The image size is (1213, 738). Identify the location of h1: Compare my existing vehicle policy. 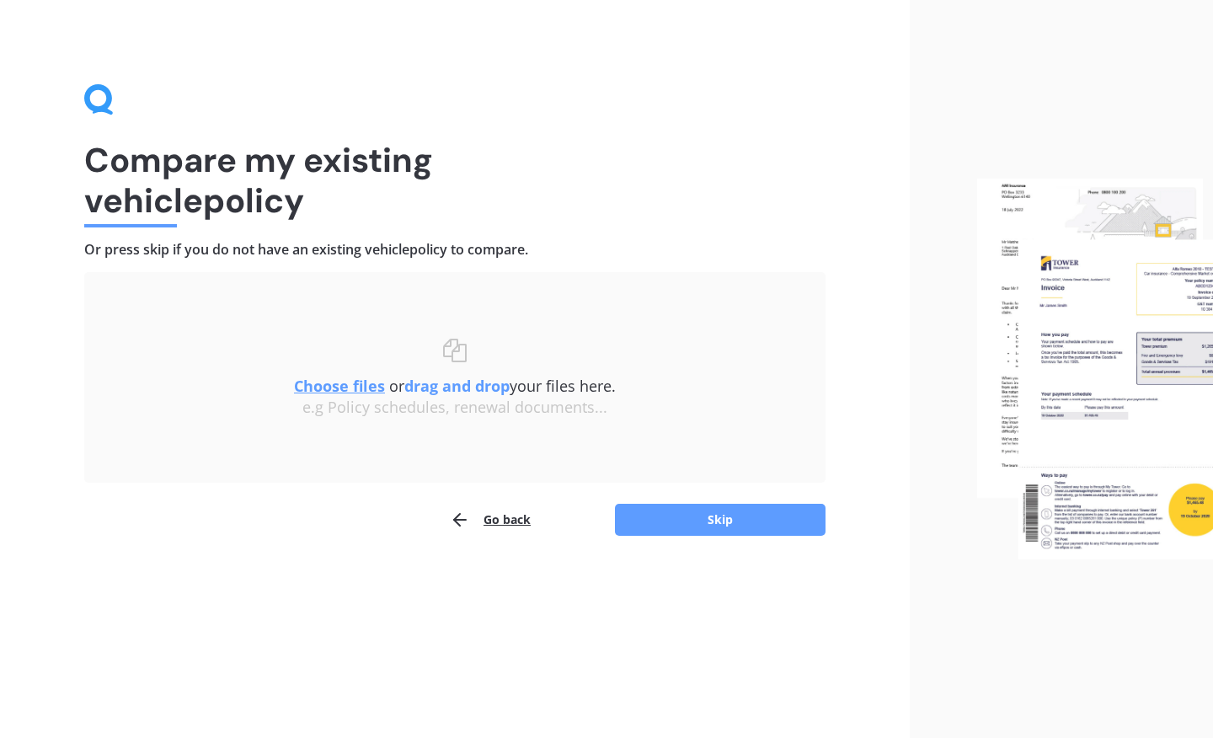
(455, 180).